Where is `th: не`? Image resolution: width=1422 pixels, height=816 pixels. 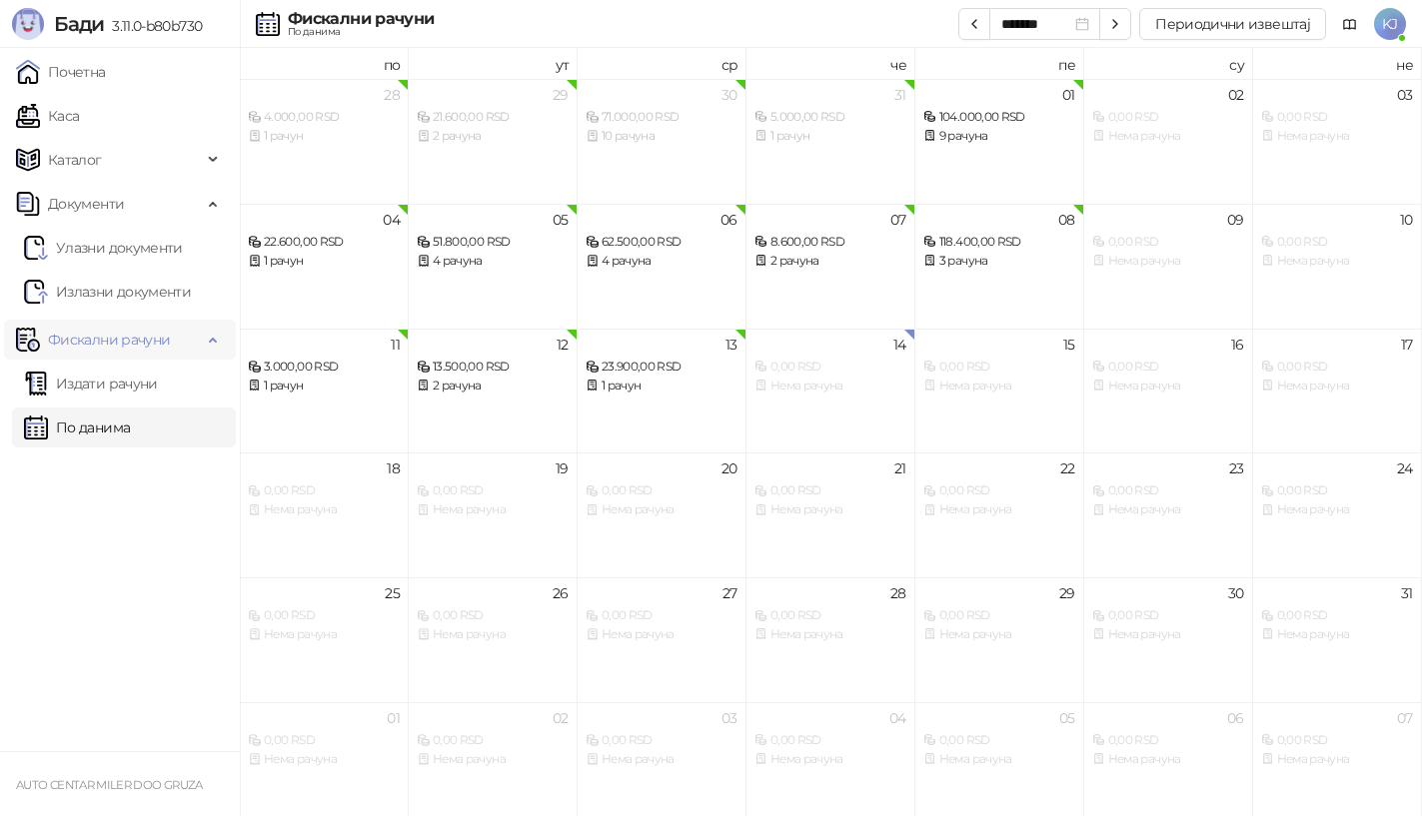
th: не is located at coordinates (1337, 63).